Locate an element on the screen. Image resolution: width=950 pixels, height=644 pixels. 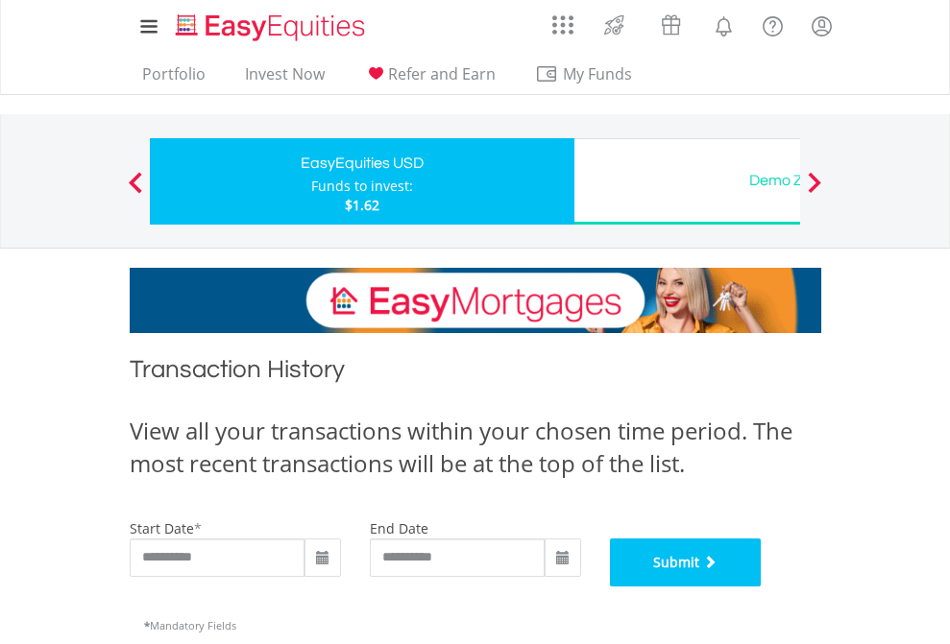
button: Next is located at coordinates (814, 191).